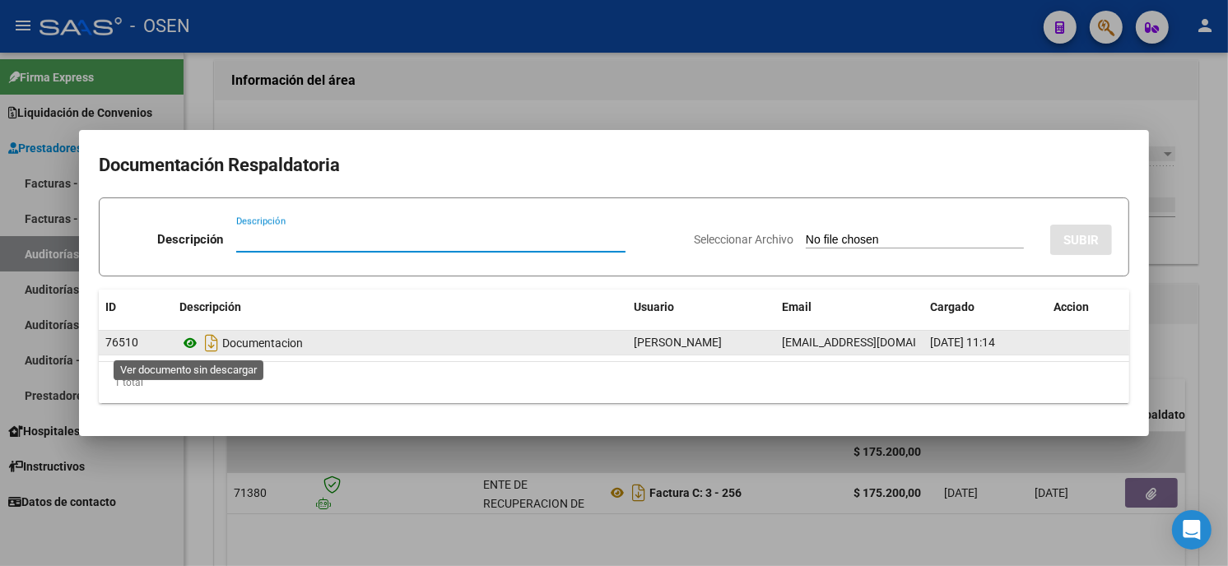  Describe the element at coordinates (1081, 240) in the screenshot. I see `span: SUBIR` at that location.